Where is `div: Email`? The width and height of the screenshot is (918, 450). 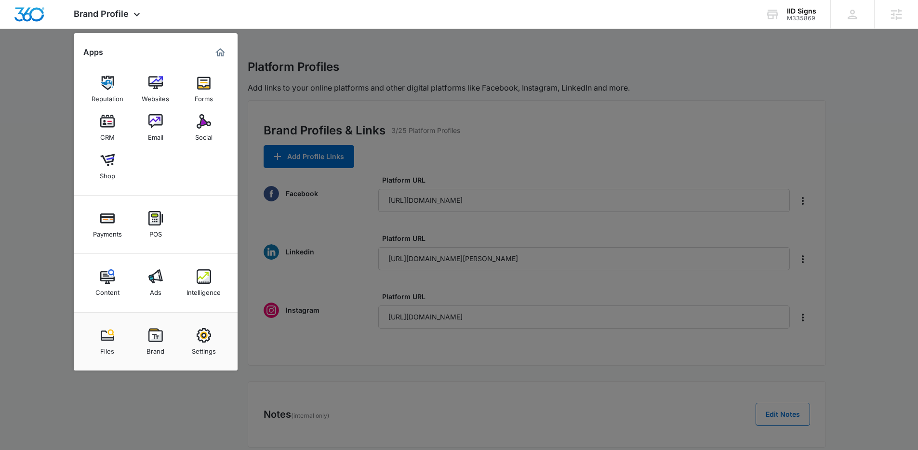
div: Email is located at coordinates (156, 135).